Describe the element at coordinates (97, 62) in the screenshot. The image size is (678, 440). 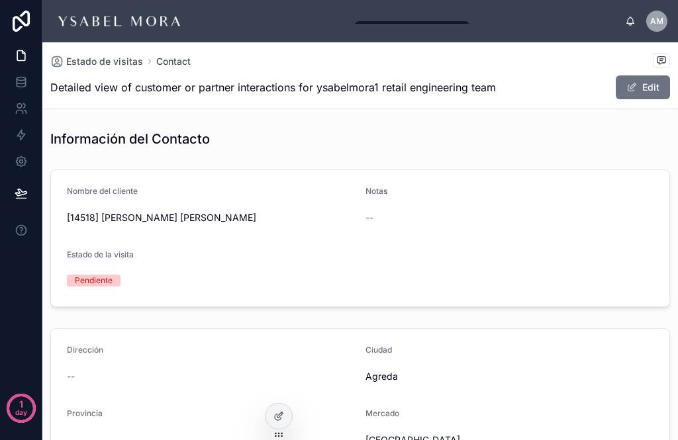
I see `a: Estado de visitas` at that location.